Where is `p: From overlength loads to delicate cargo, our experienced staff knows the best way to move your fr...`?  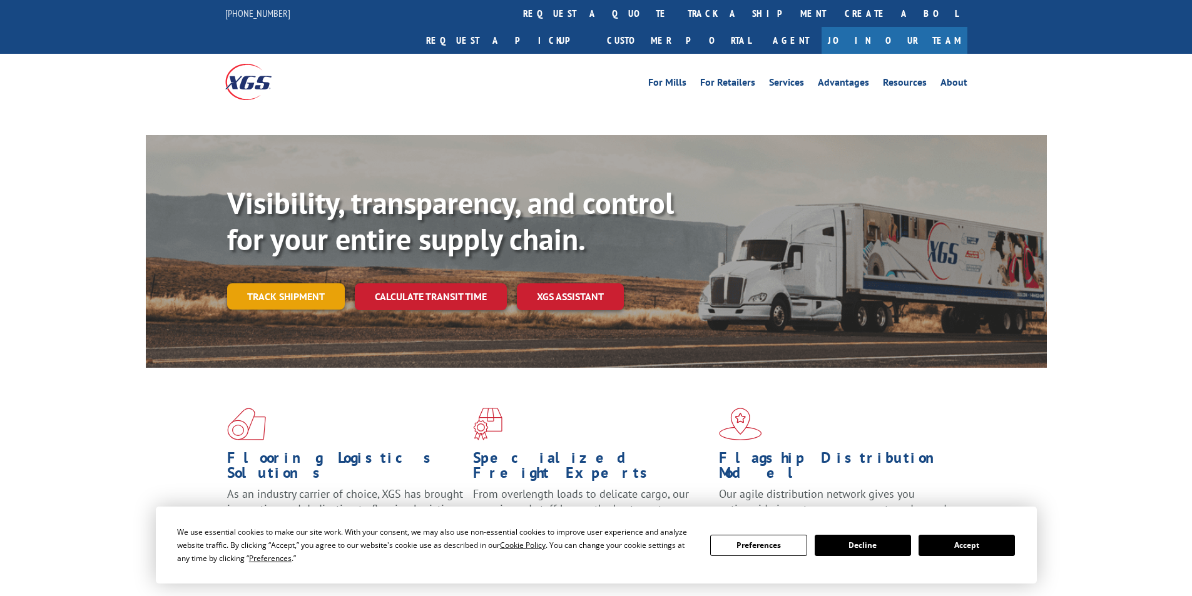 p: From overlength loads to delicate cargo, our experienced staff knows the best way to move your fr... is located at coordinates (591, 514).